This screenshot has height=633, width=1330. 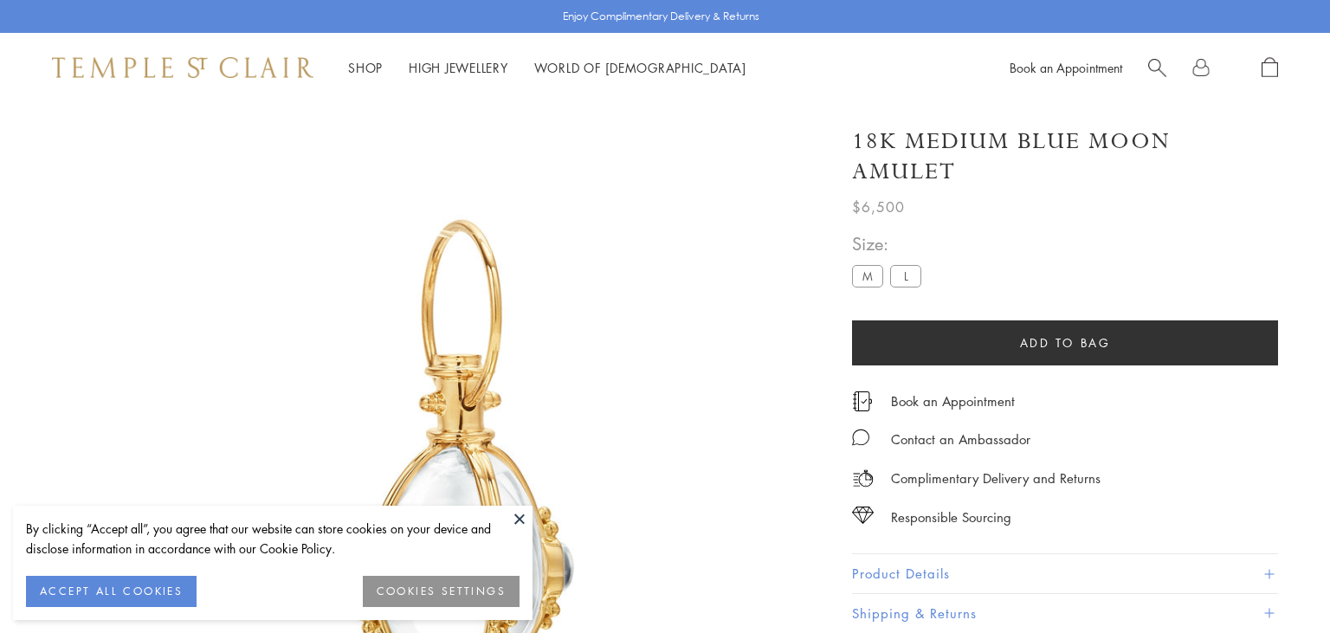 What do you see at coordinates (441, 592) in the screenshot?
I see `button: COOKIES SETTINGS` at bounding box center [441, 592].